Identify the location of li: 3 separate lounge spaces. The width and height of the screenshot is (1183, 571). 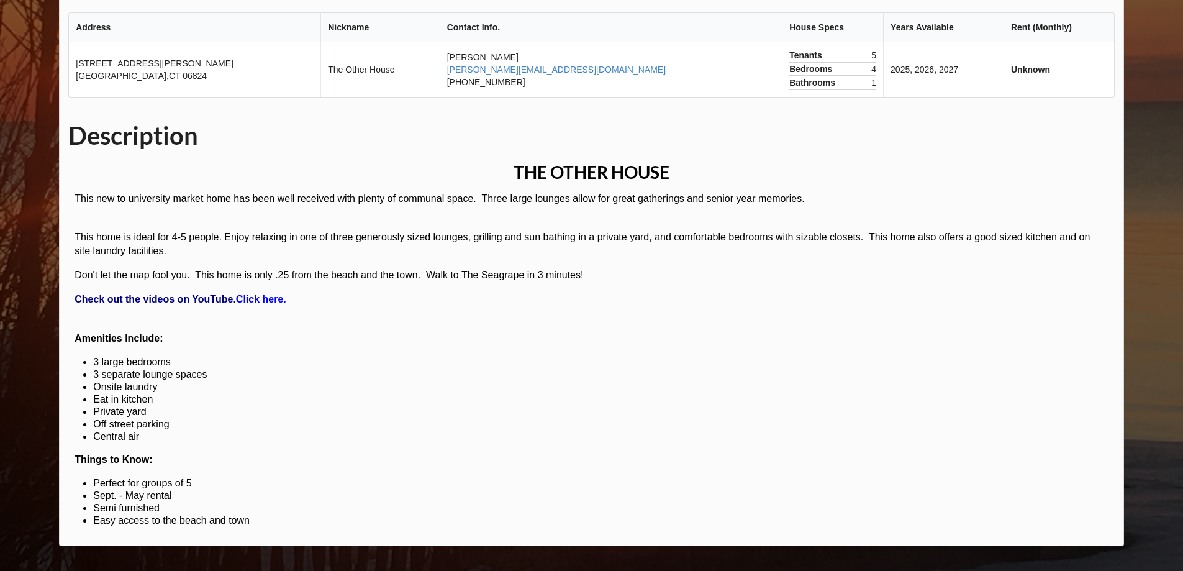
(603, 374).